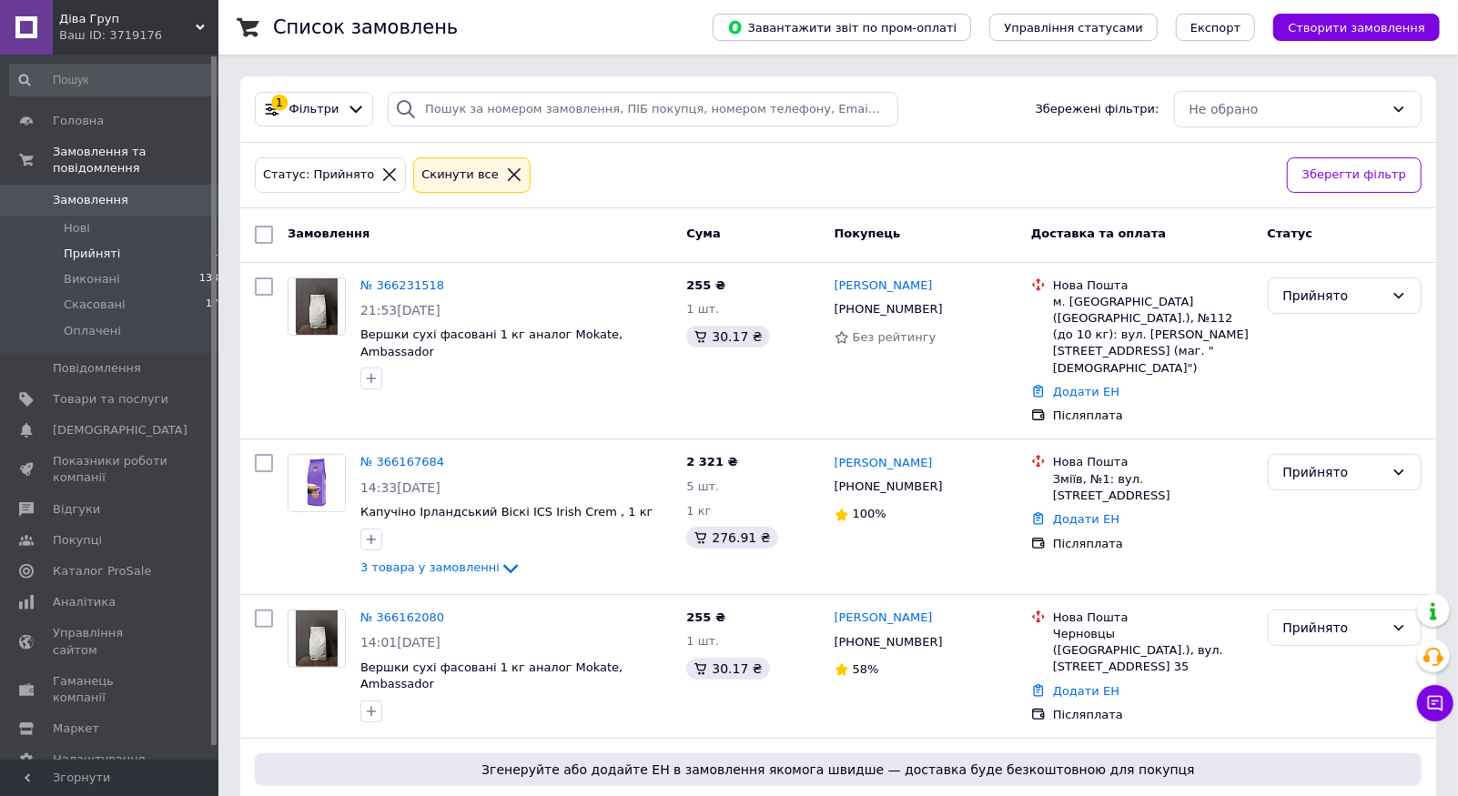 The height and width of the screenshot is (796, 1458). I want to click on span: Капучіно Ірландський Віскі ICS Irish Crem , 1 кг, so click(507, 511).